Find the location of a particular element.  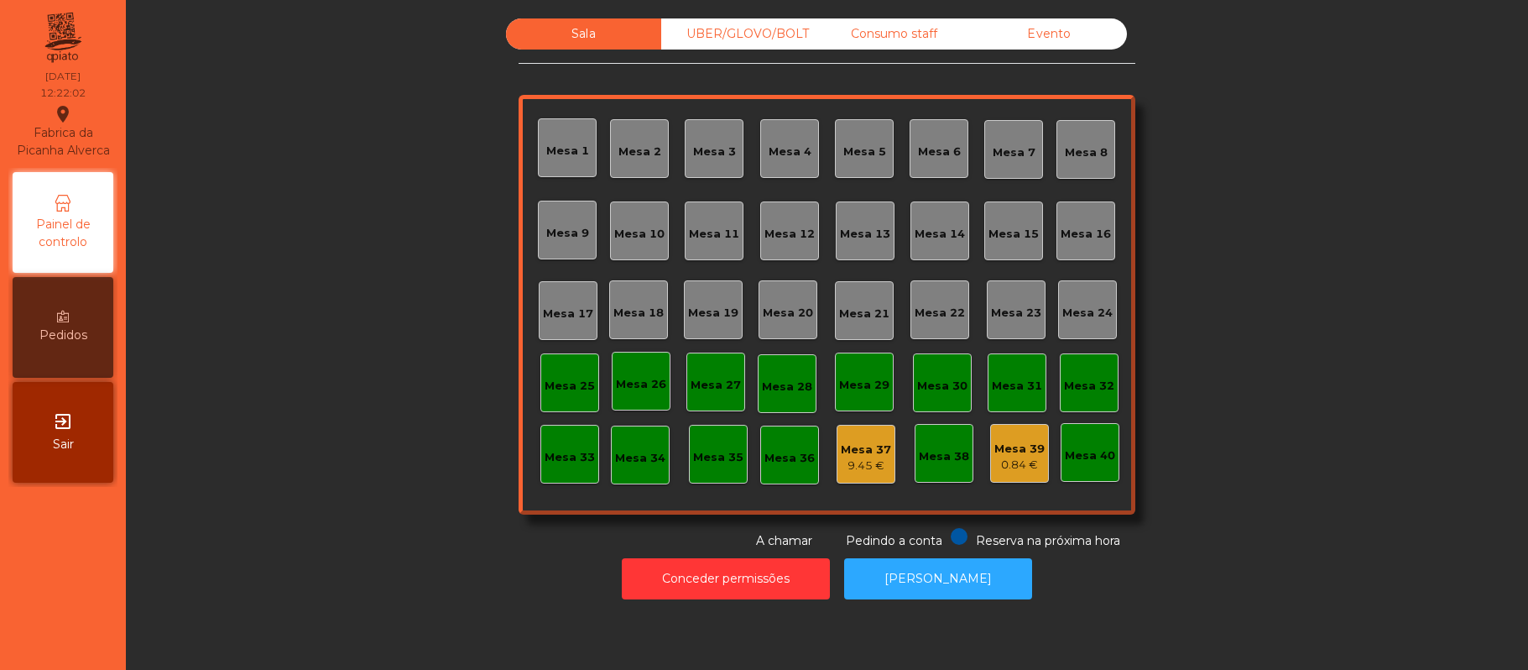

button: Conceder permissões is located at coordinates (726, 578).